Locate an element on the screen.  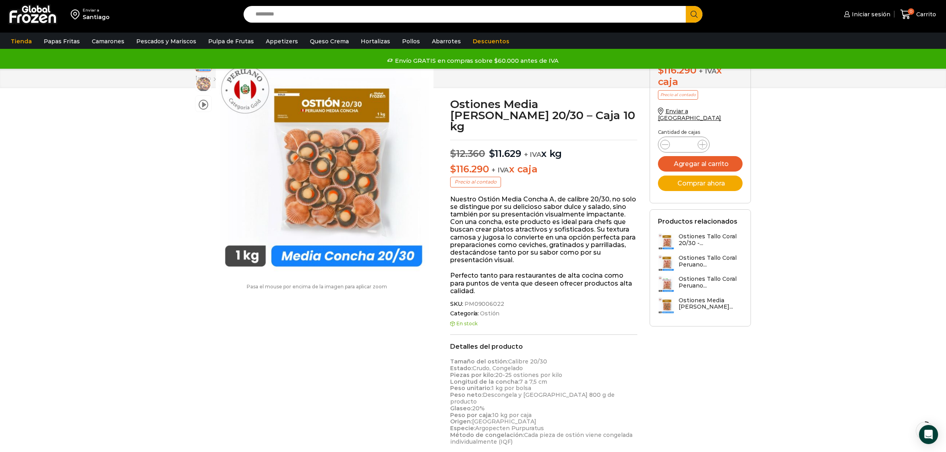
strong: Peso unitario: is located at coordinates (471, 388).